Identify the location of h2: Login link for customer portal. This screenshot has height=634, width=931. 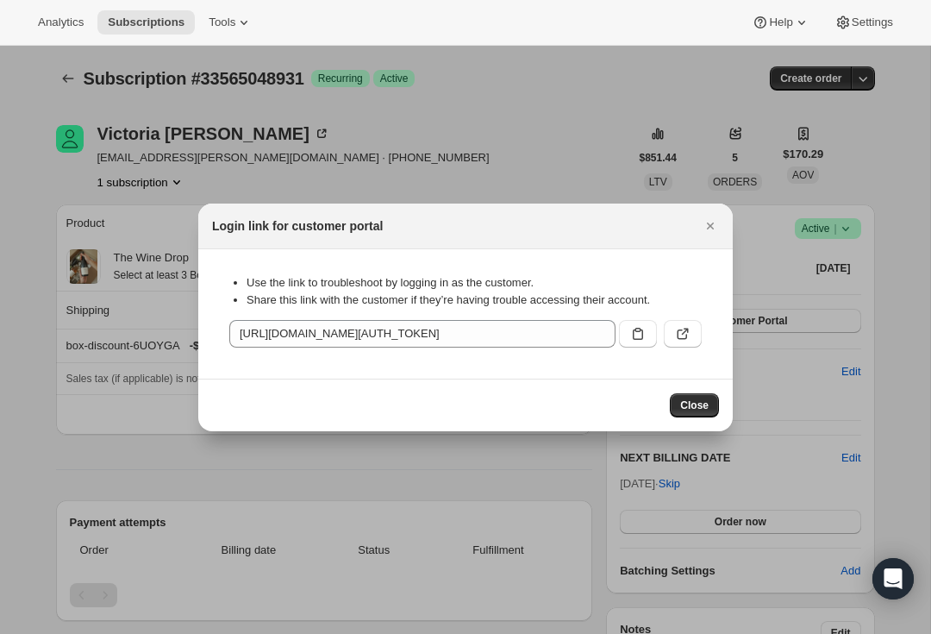
(297, 226).